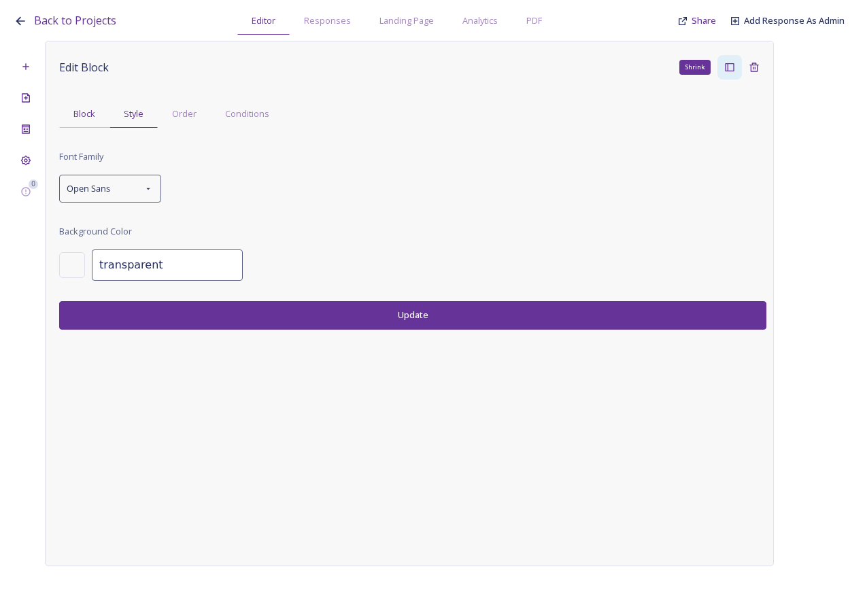  Describe the element at coordinates (88, 188) in the screenshot. I see `span: Open Sans` at that location.